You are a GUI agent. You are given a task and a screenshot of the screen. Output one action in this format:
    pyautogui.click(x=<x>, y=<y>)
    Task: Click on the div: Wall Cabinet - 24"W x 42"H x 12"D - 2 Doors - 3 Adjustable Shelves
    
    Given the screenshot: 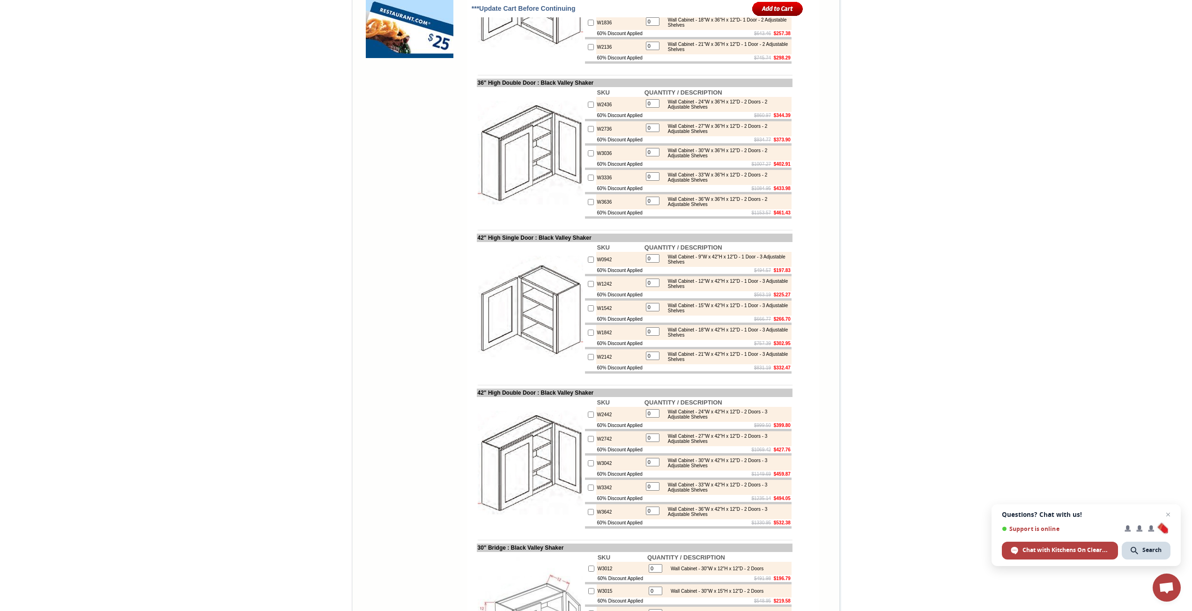 What is the action you would take?
    pyautogui.click(x=726, y=414)
    